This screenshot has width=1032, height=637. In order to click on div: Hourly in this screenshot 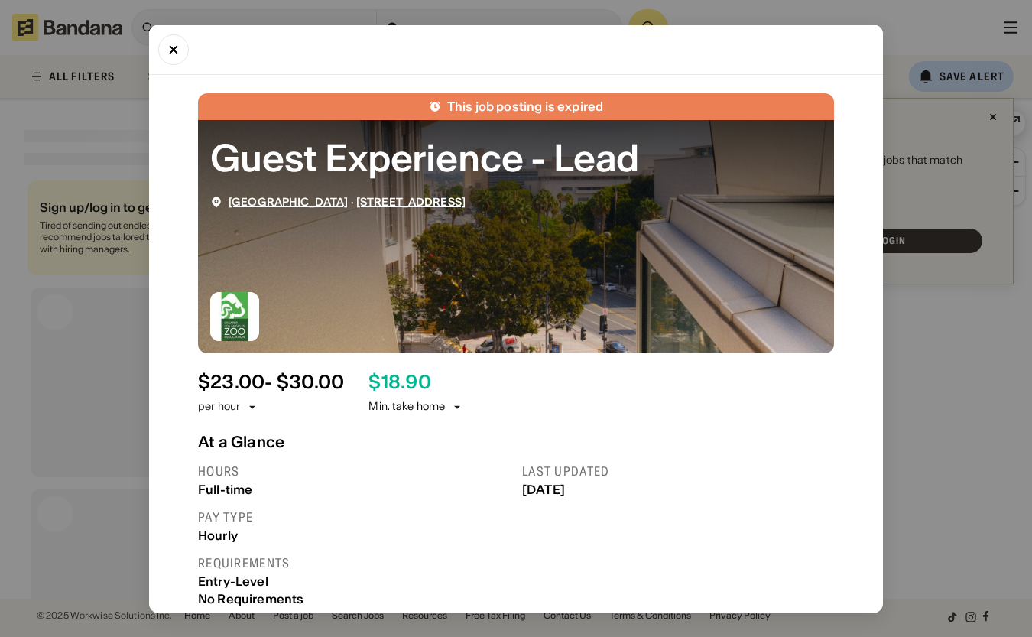, I will do `click(354, 535)`.